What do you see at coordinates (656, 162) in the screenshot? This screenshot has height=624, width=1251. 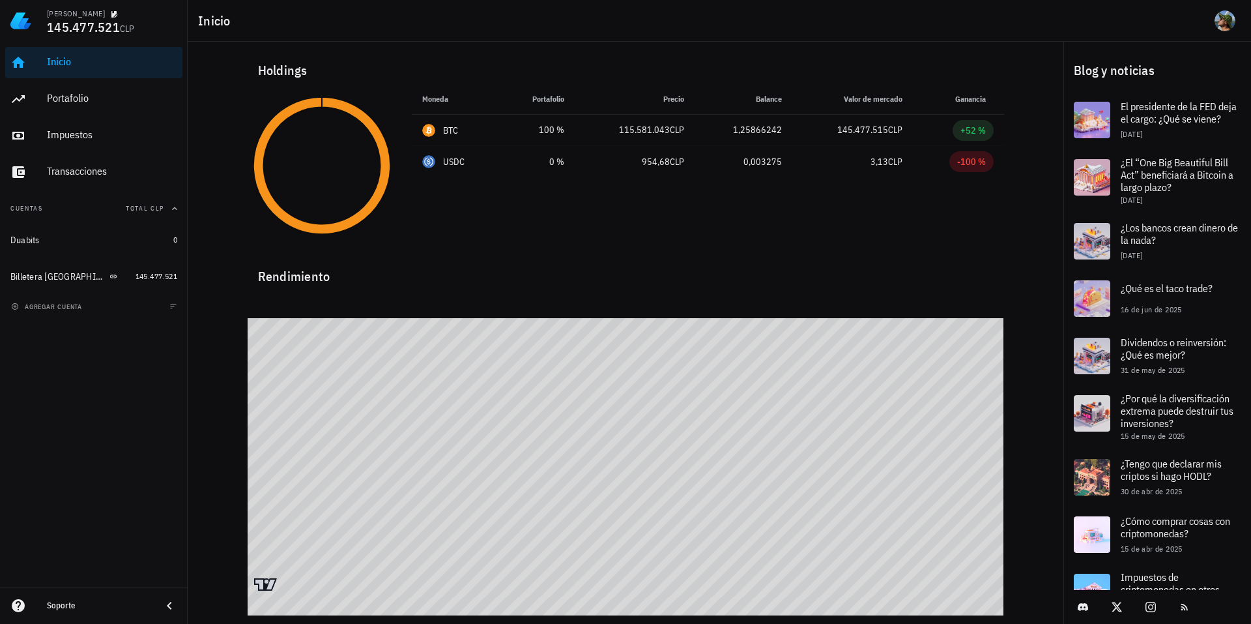 I see `span: 954,68` at bounding box center [656, 162].